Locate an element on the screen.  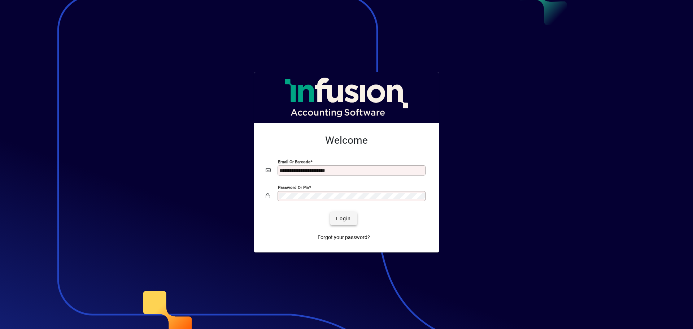
mat-label: Email or Barcode is located at coordinates (294, 162).